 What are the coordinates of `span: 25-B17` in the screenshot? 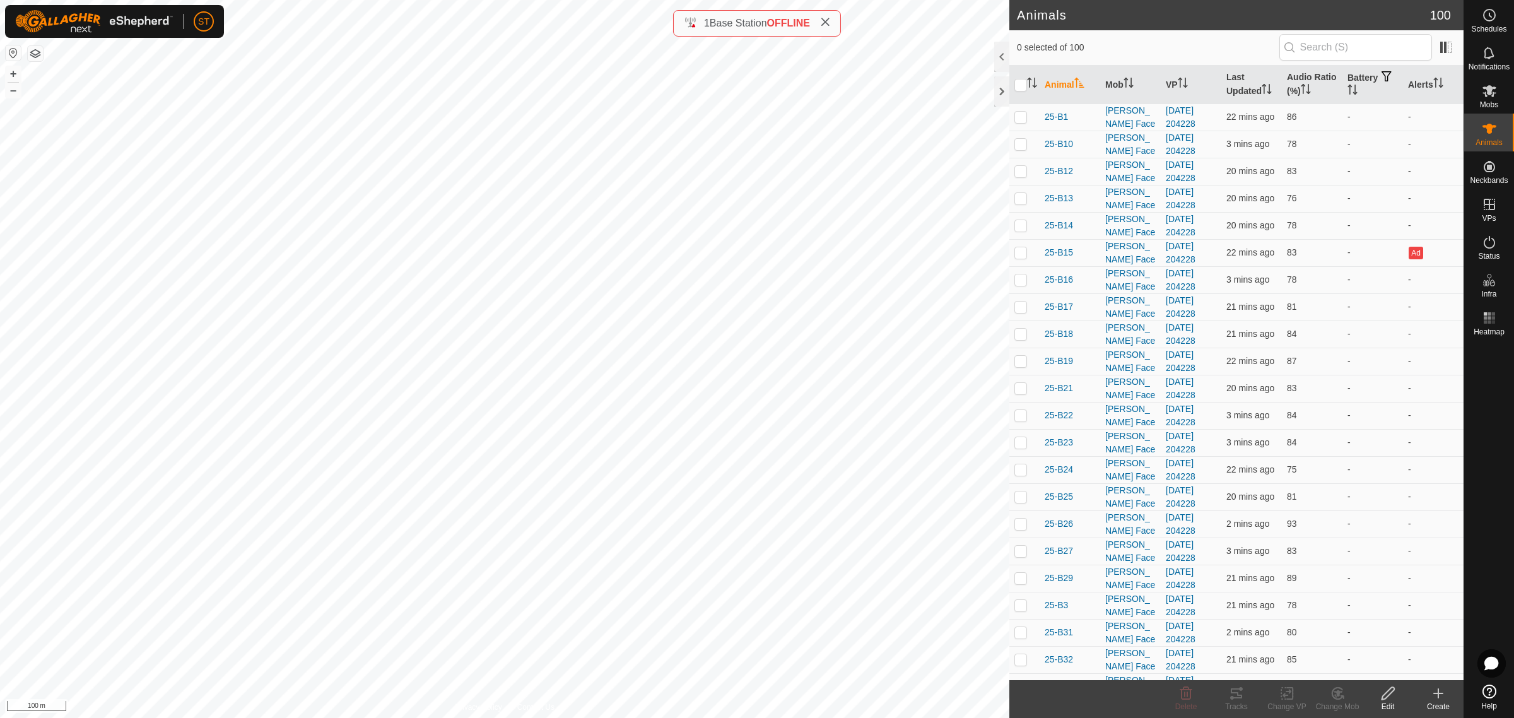 It's located at (1059, 307).